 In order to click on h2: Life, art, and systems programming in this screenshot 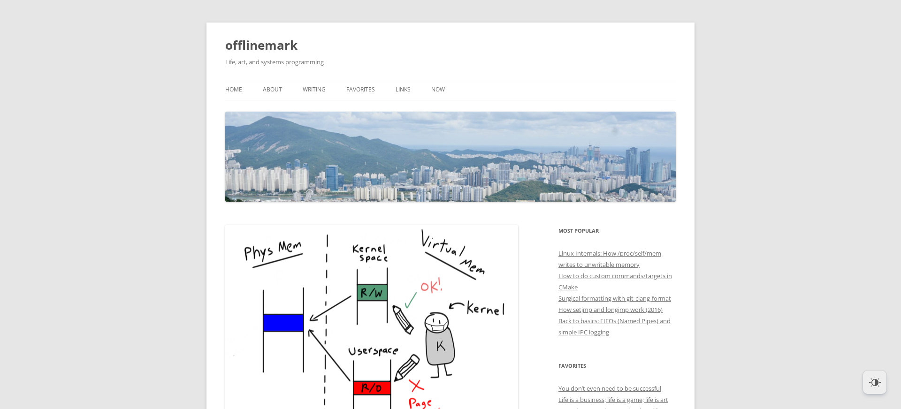, I will do `click(451, 62)`.